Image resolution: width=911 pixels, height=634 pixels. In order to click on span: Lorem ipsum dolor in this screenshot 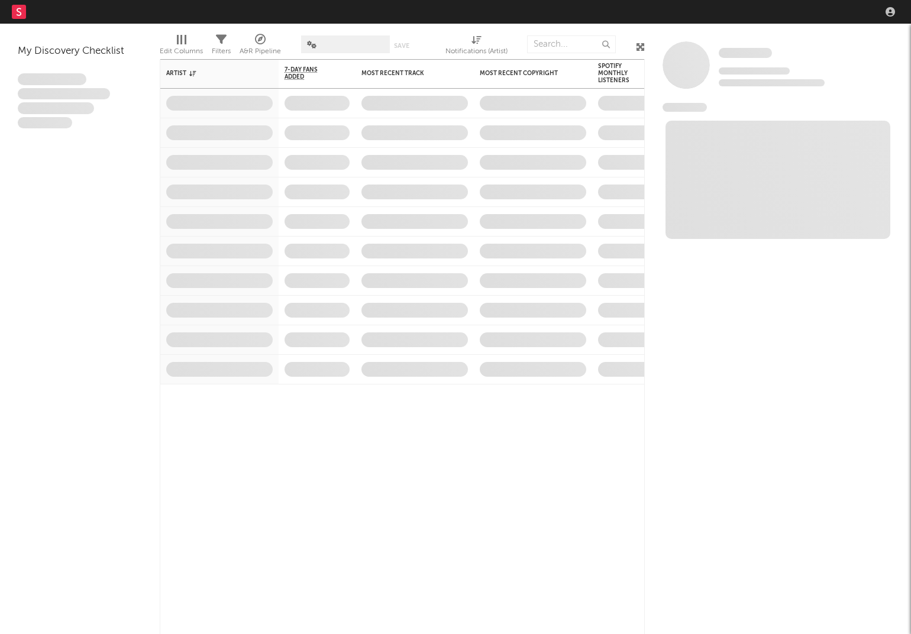, I will do `click(52, 79)`.